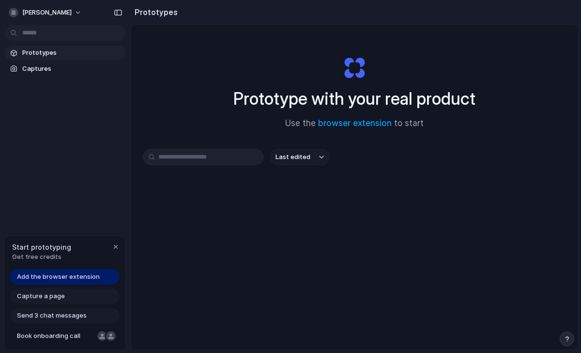  I want to click on span: Start prototyping, so click(42, 247).